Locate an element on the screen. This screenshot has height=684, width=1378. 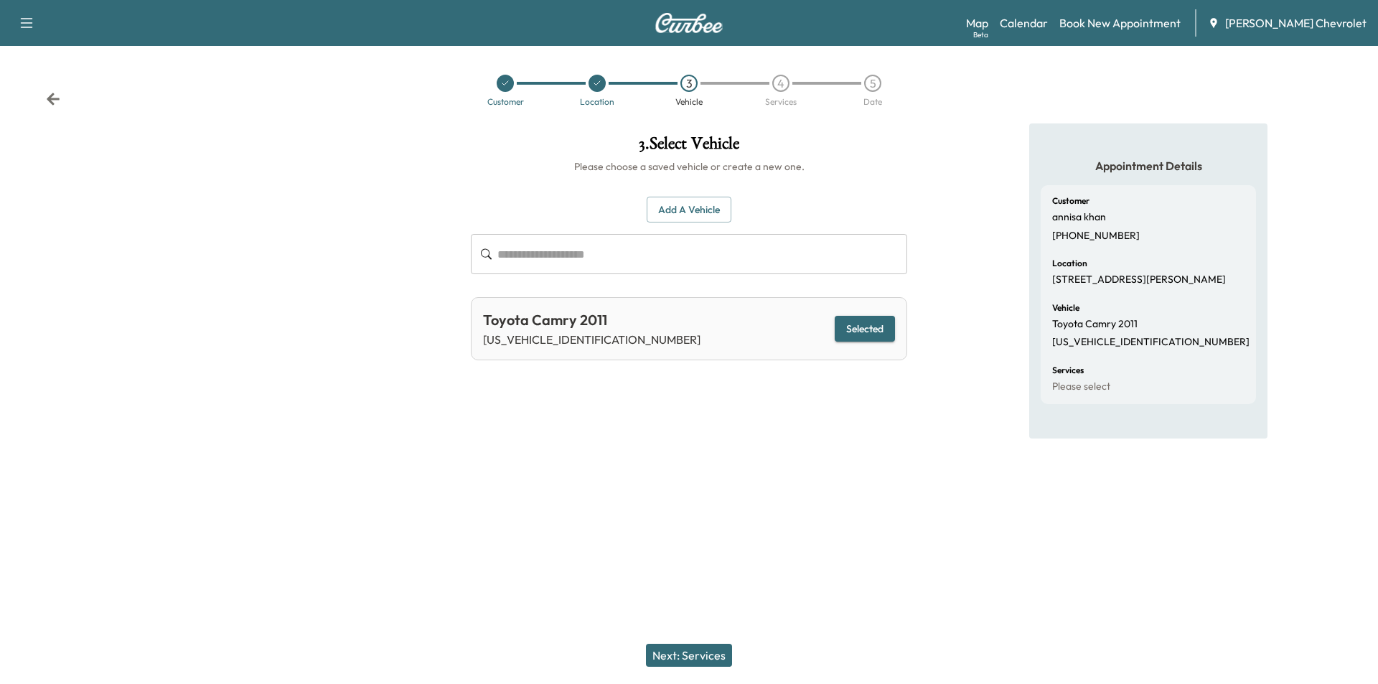
a: Calendar is located at coordinates (1024, 23).